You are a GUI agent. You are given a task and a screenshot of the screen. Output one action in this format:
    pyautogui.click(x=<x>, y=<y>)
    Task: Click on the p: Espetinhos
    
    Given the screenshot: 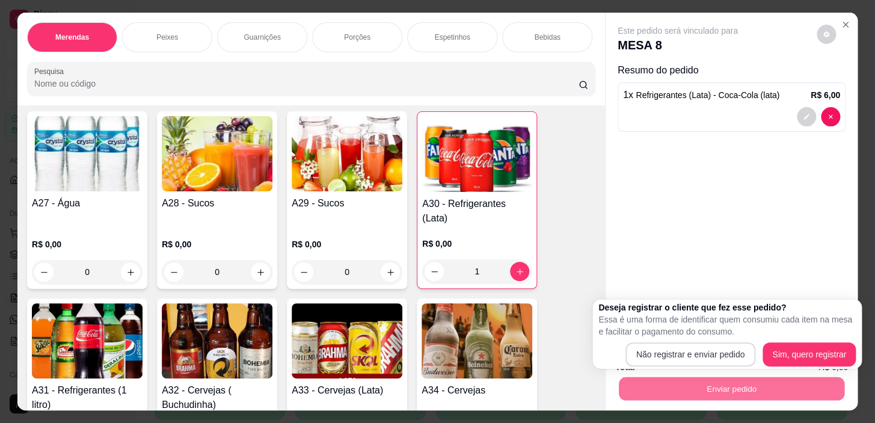 What is the action you would take?
    pyautogui.click(x=452, y=37)
    